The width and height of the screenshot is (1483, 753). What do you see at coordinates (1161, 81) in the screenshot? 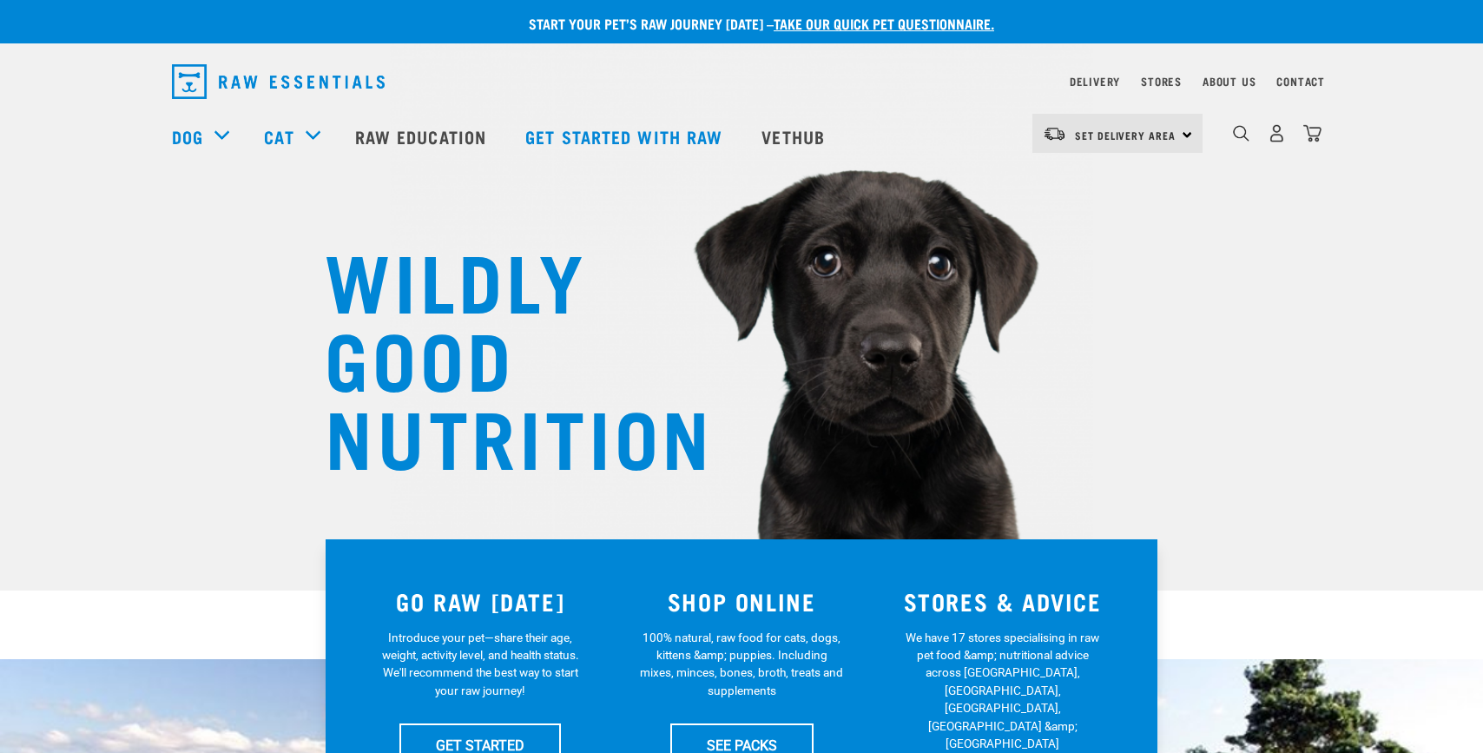
I see `a: Stores` at bounding box center [1161, 81].